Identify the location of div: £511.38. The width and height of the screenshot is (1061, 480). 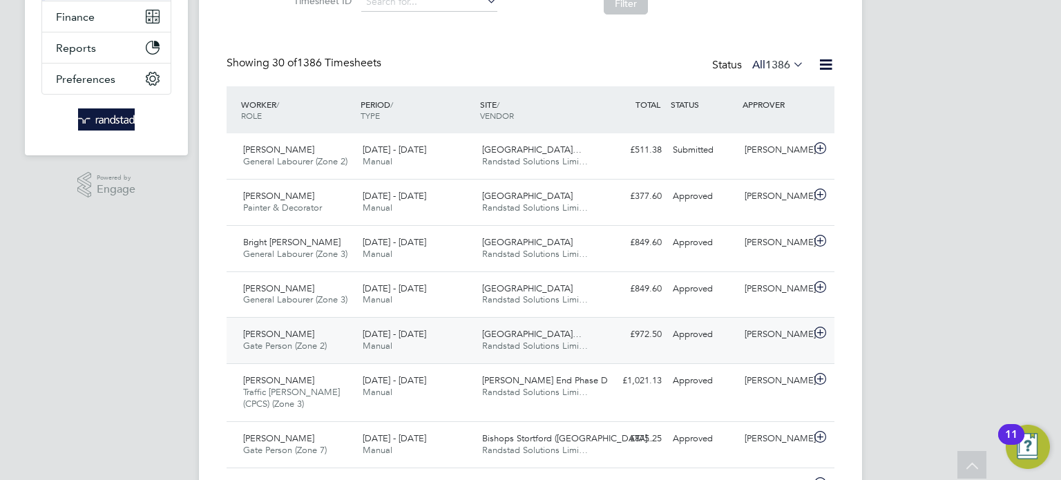
(632, 150).